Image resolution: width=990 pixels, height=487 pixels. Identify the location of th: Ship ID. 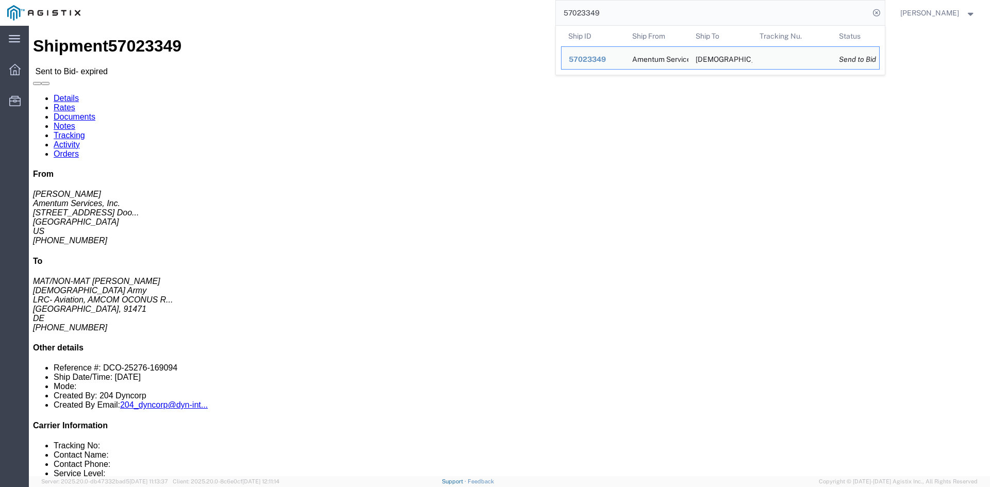
(593, 36).